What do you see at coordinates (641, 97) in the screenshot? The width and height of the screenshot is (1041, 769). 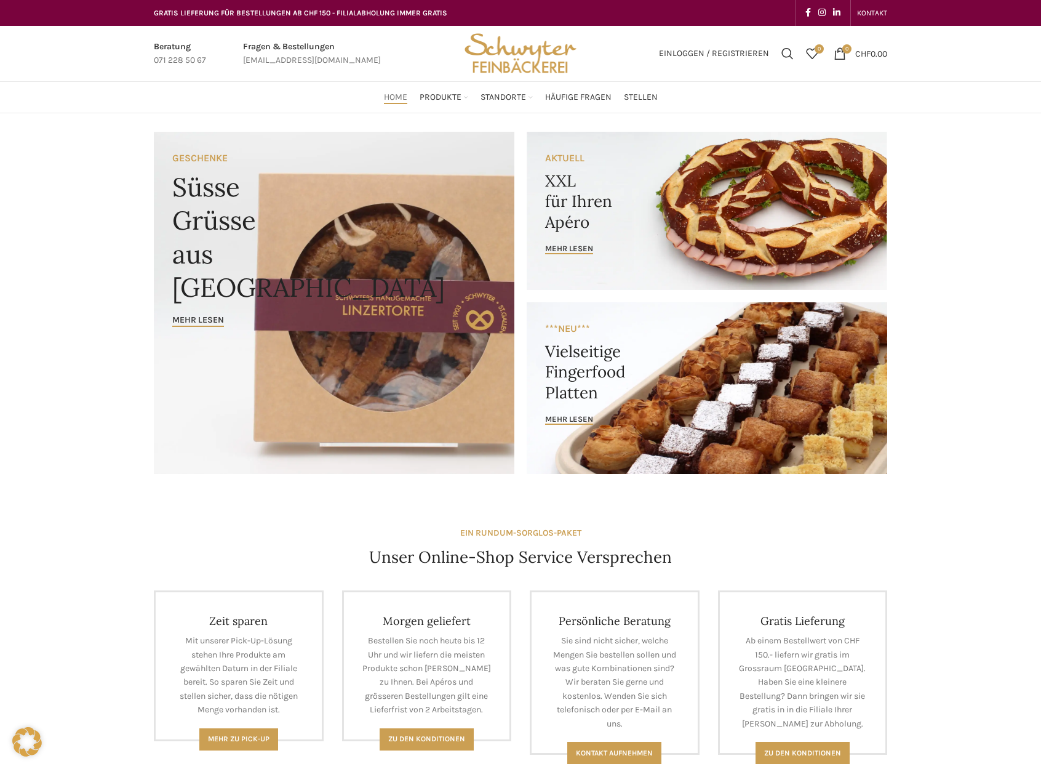 I see `span: Stellen` at bounding box center [641, 97].